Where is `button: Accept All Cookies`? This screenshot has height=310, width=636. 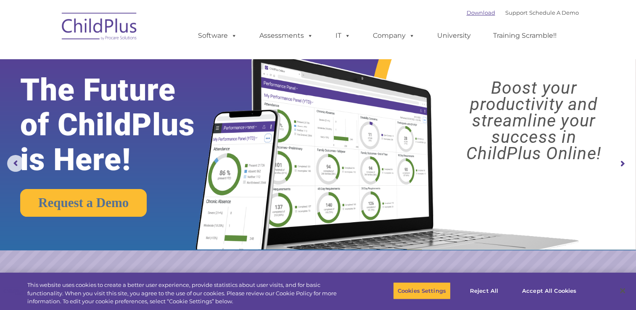
button: Accept All Cookies is located at coordinates (549, 291).